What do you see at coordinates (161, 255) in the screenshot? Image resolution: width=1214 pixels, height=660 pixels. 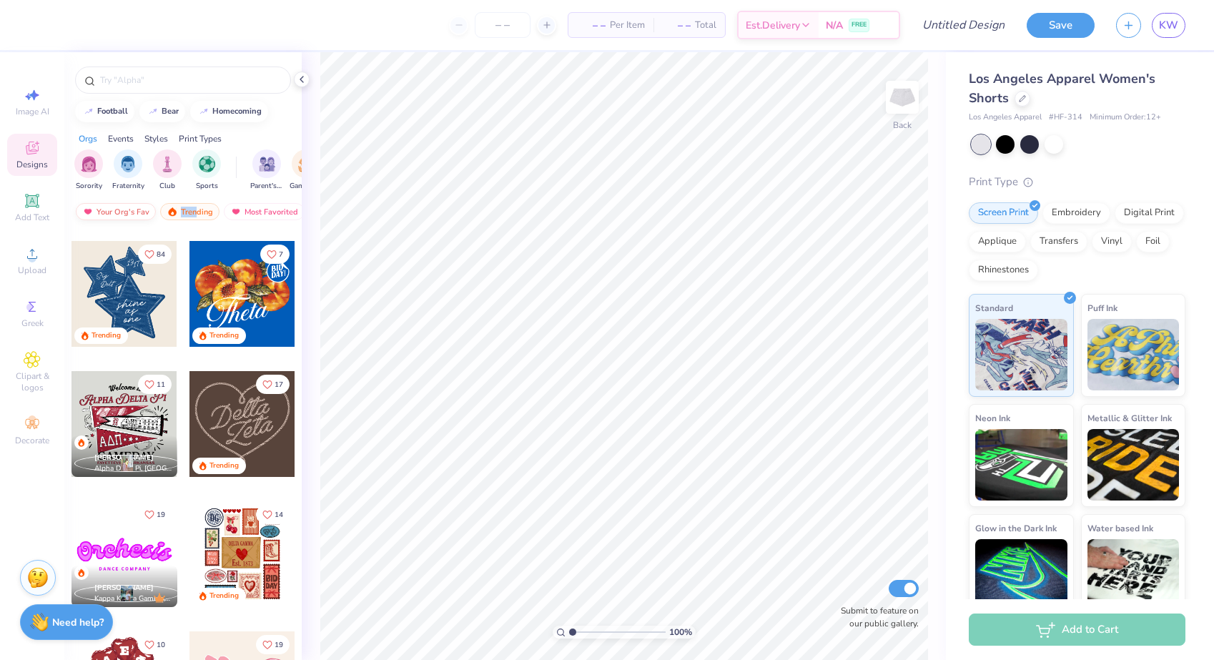 I see `span: 84` at bounding box center [161, 255].